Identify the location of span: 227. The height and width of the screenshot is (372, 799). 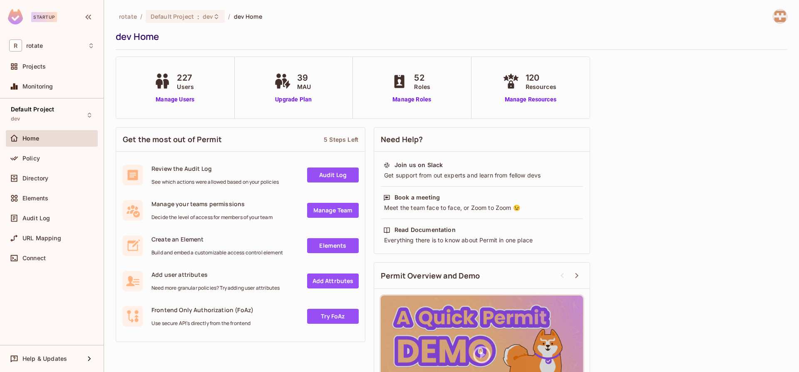
(185, 78).